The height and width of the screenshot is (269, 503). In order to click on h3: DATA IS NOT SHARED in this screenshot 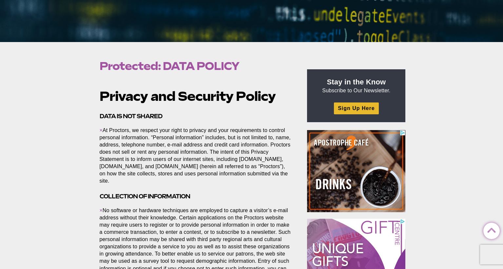, I will do `click(196, 116)`.